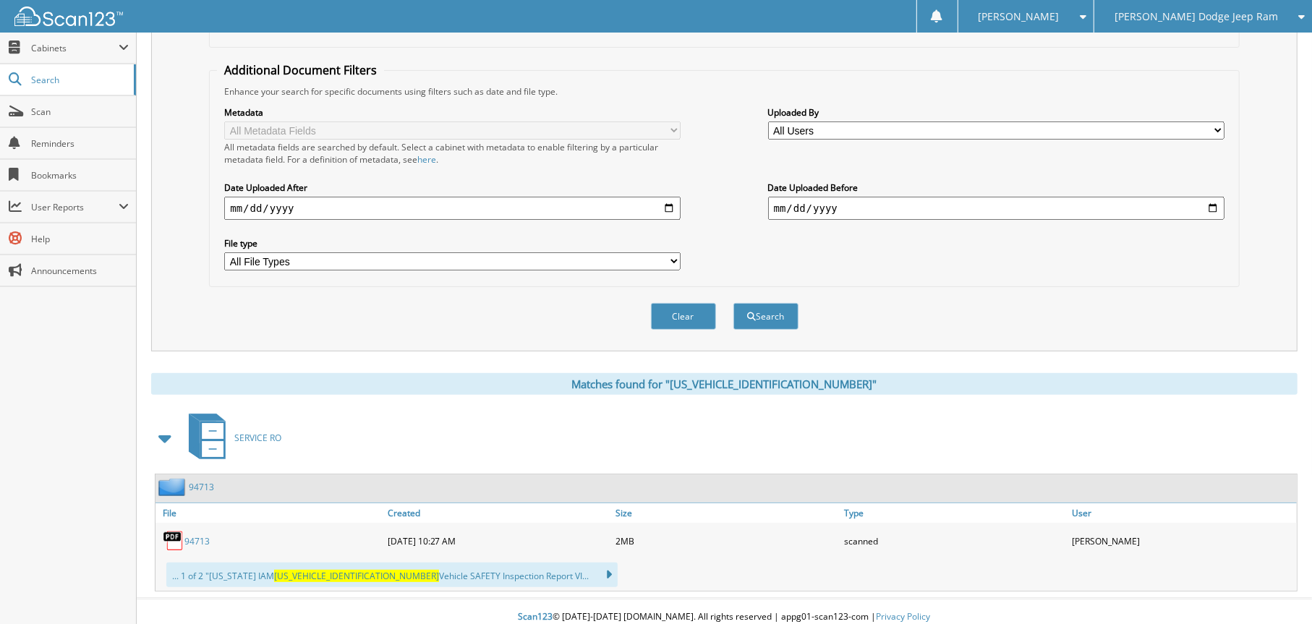 This screenshot has height=624, width=1312. Describe the element at coordinates (452, 243) in the screenshot. I see `label: File type` at that location.